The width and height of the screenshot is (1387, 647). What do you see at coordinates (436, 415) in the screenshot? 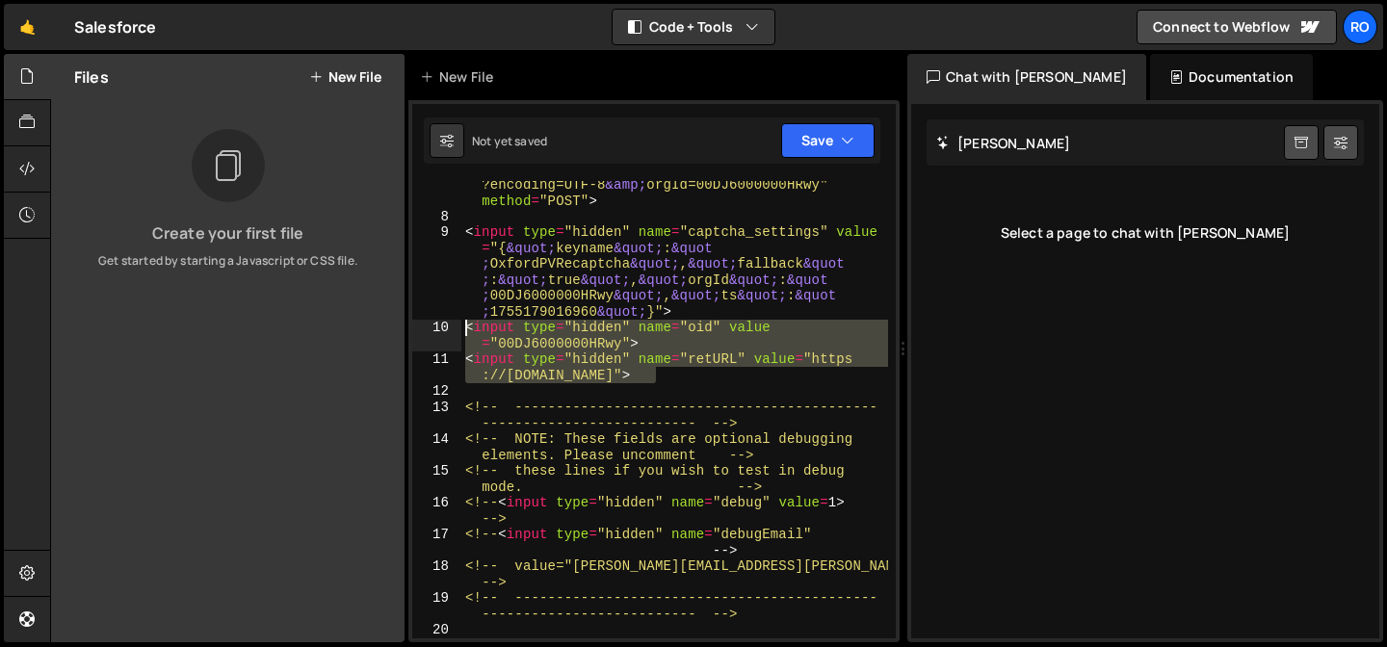
I see `div: 13` at bounding box center [436, 415].